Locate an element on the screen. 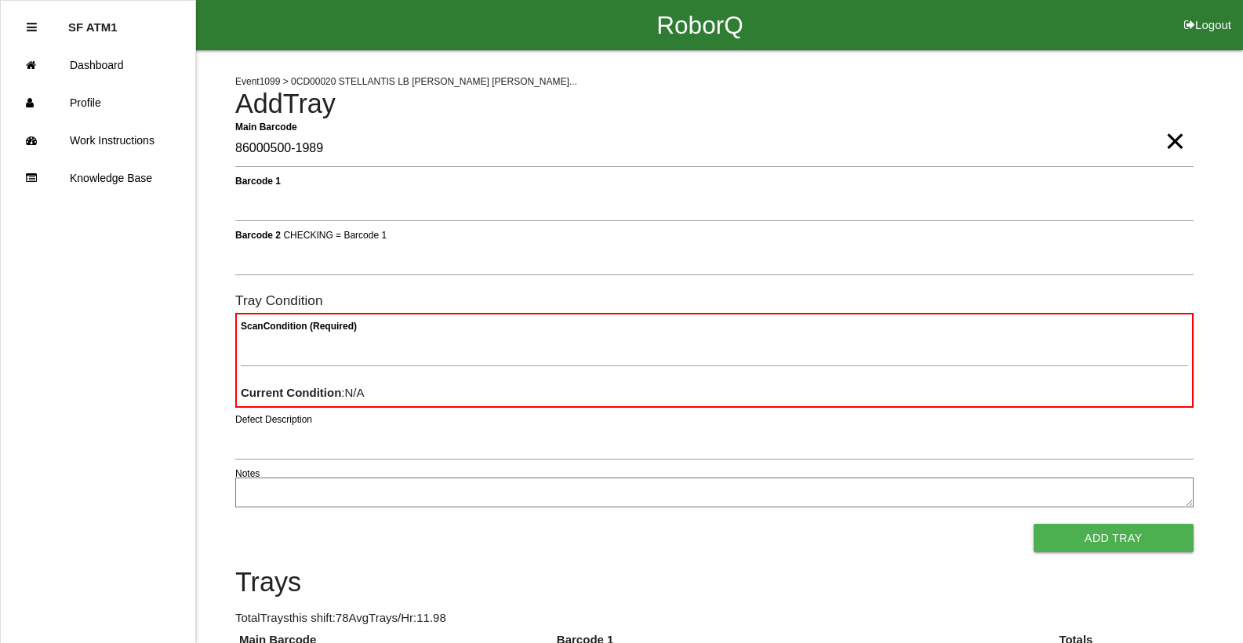  b: Main Barcode is located at coordinates (266, 126).